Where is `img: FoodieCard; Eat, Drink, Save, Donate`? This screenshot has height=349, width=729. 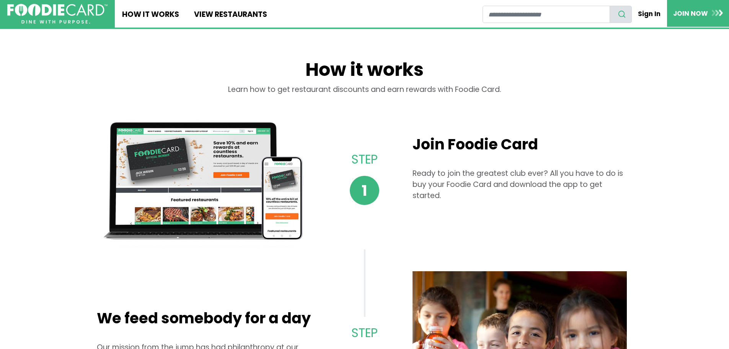 img: FoodieCard; Eat, Drink, Save, Donate is located at coordinates (57, 14).